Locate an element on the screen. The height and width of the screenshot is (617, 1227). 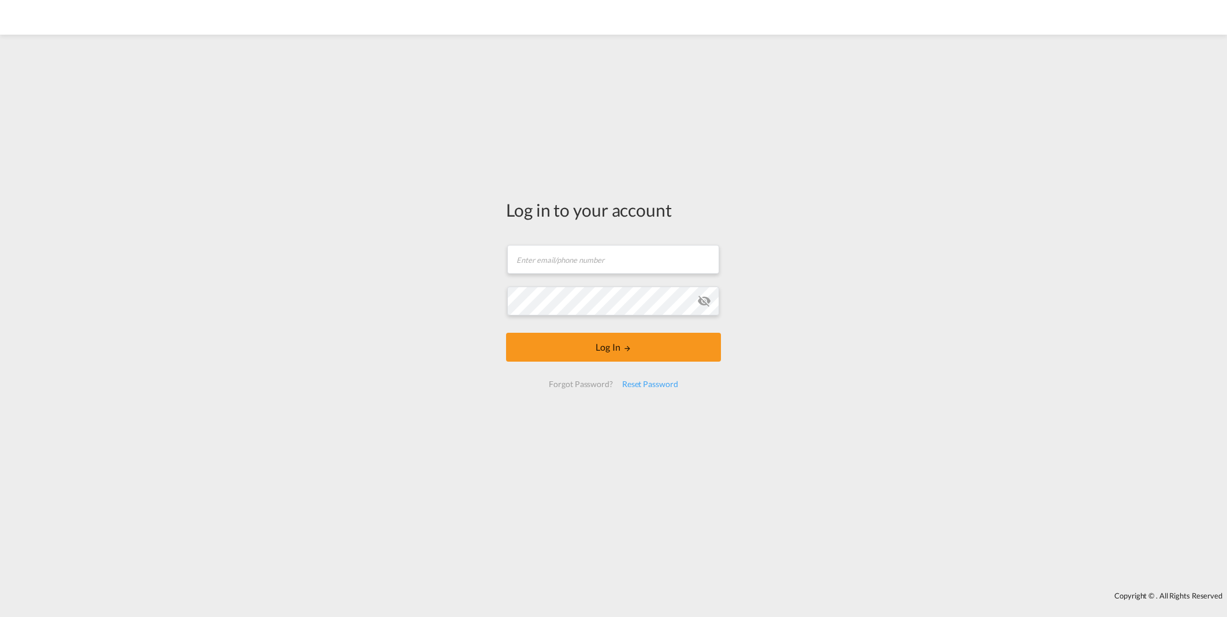
div: Forgot Password? is located at coordinates (581, 384).